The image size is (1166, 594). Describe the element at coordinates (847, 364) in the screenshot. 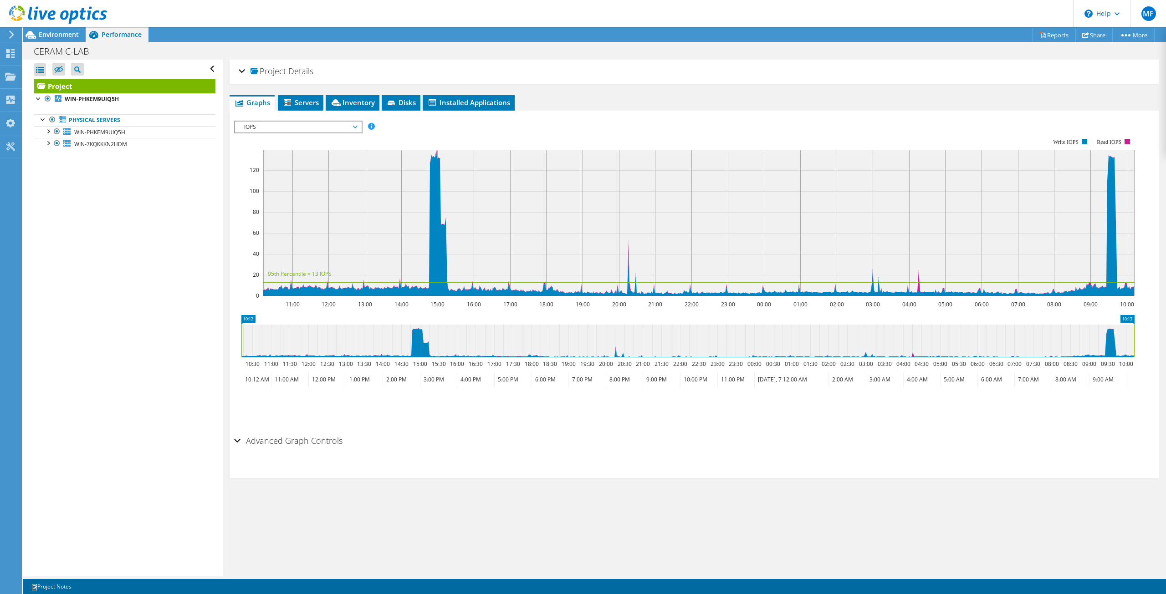

I see `text: 02:30` at that location.